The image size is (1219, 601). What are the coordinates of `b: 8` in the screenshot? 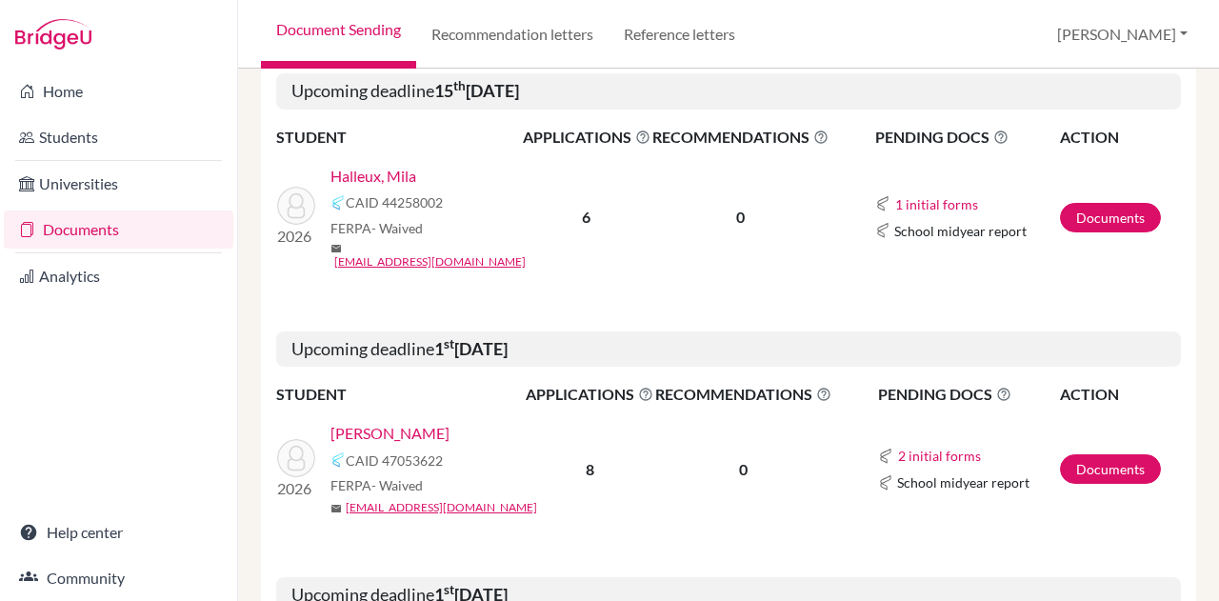 It's located at (589, 469).